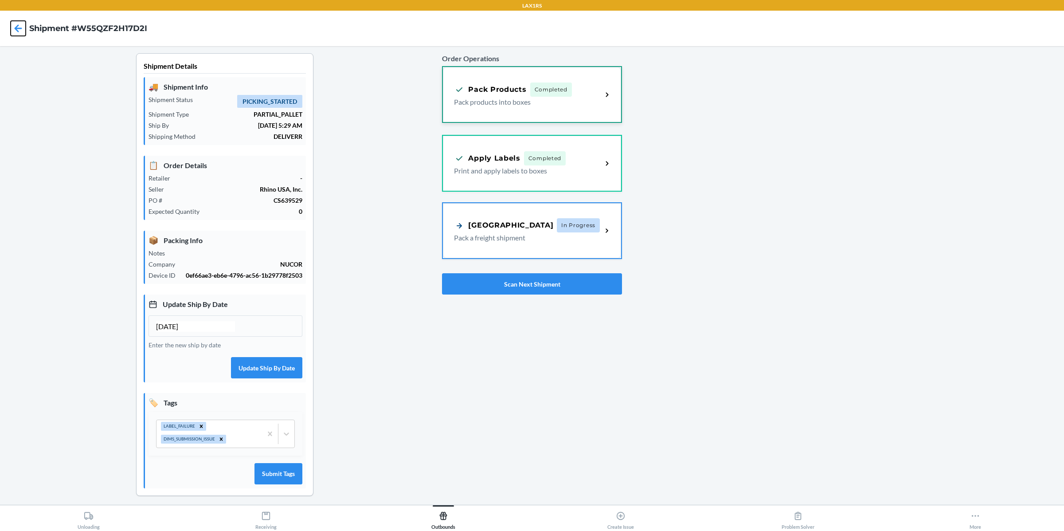  What do you see at coordinates (278, 474) in the screenshot?
I see `button: Submit Tags` at bounding box center [278, 474].